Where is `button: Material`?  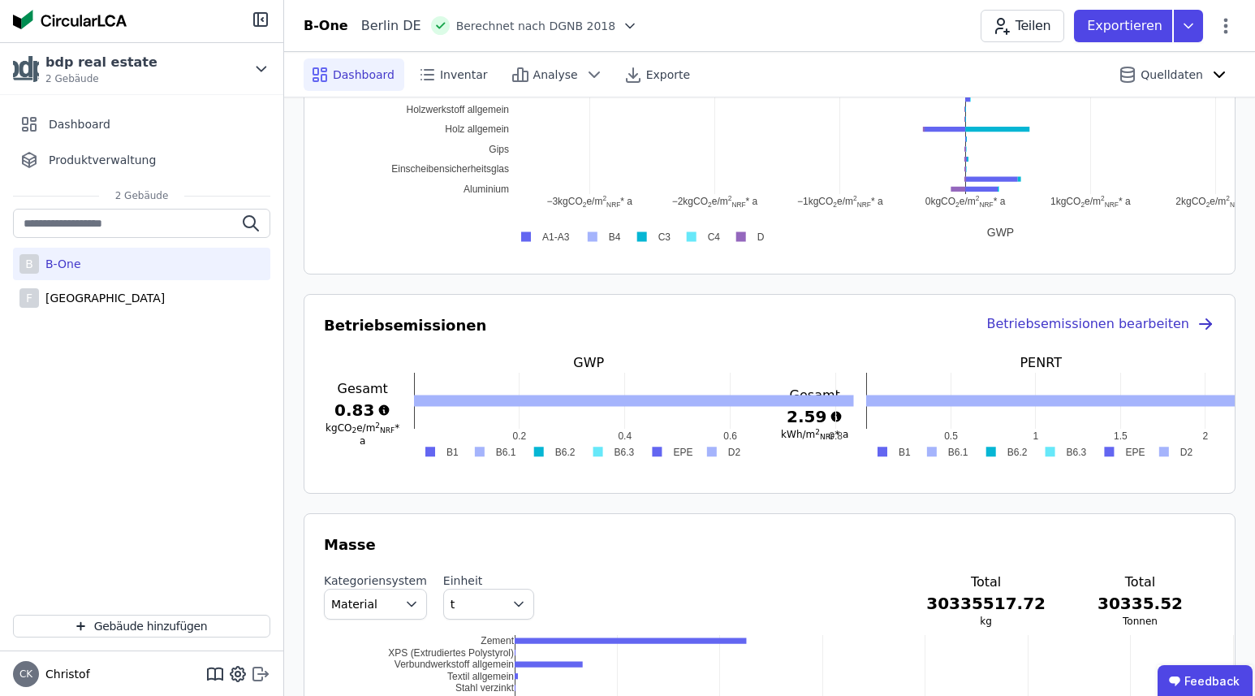 button: Material is located at coordinates (375, 604).